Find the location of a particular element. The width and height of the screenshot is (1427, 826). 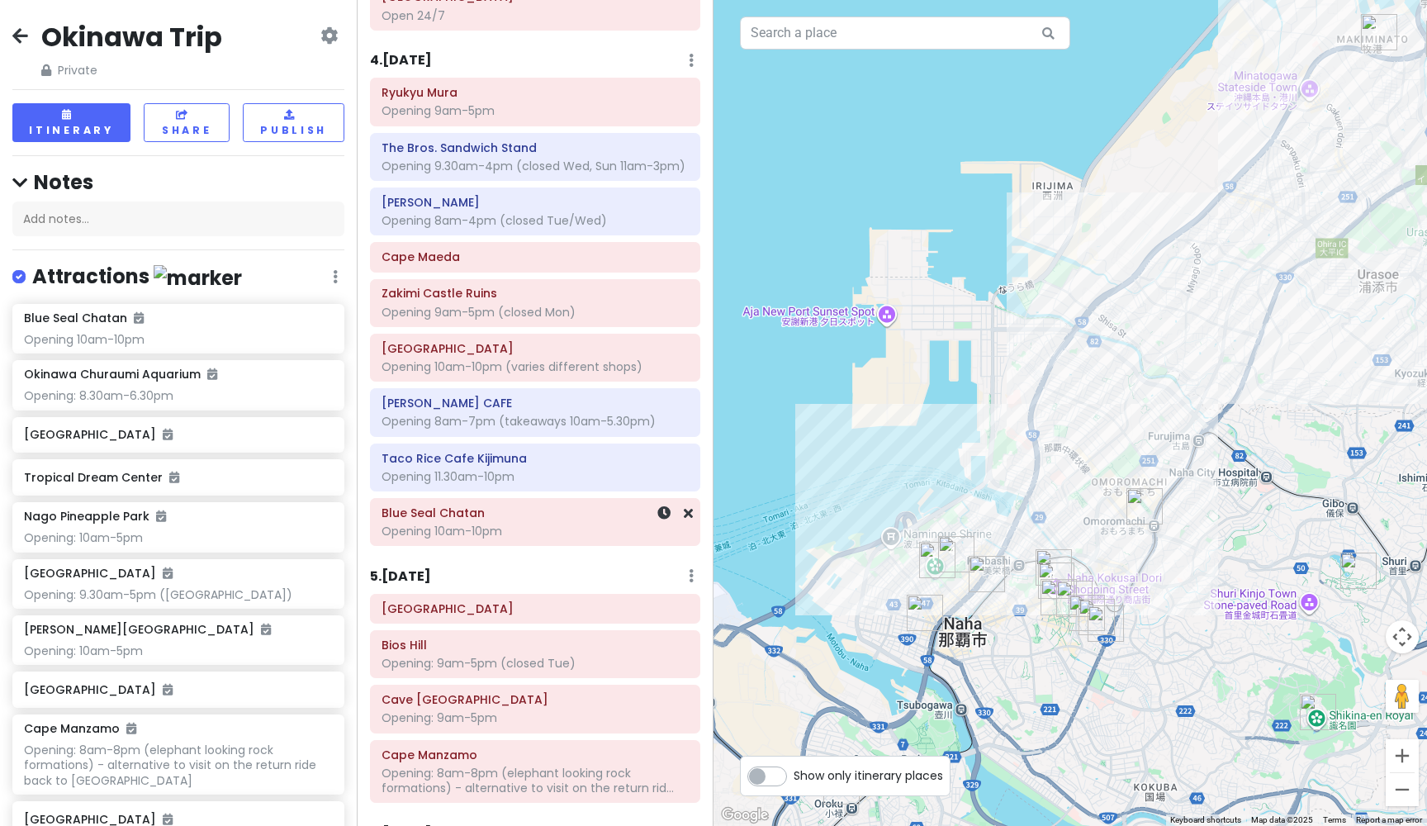

h6: Nago Pineapple Park is located at coordinates (95, 516).